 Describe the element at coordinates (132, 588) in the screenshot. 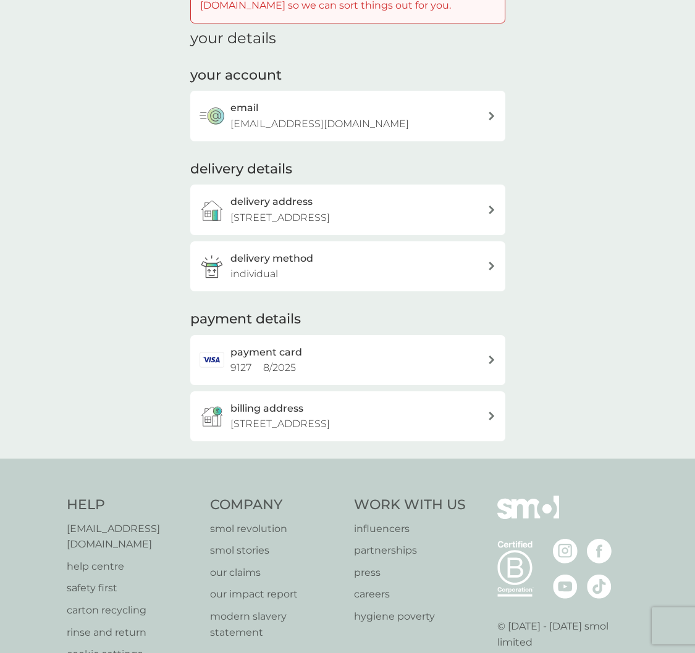

I see `a: safety first` at that location.